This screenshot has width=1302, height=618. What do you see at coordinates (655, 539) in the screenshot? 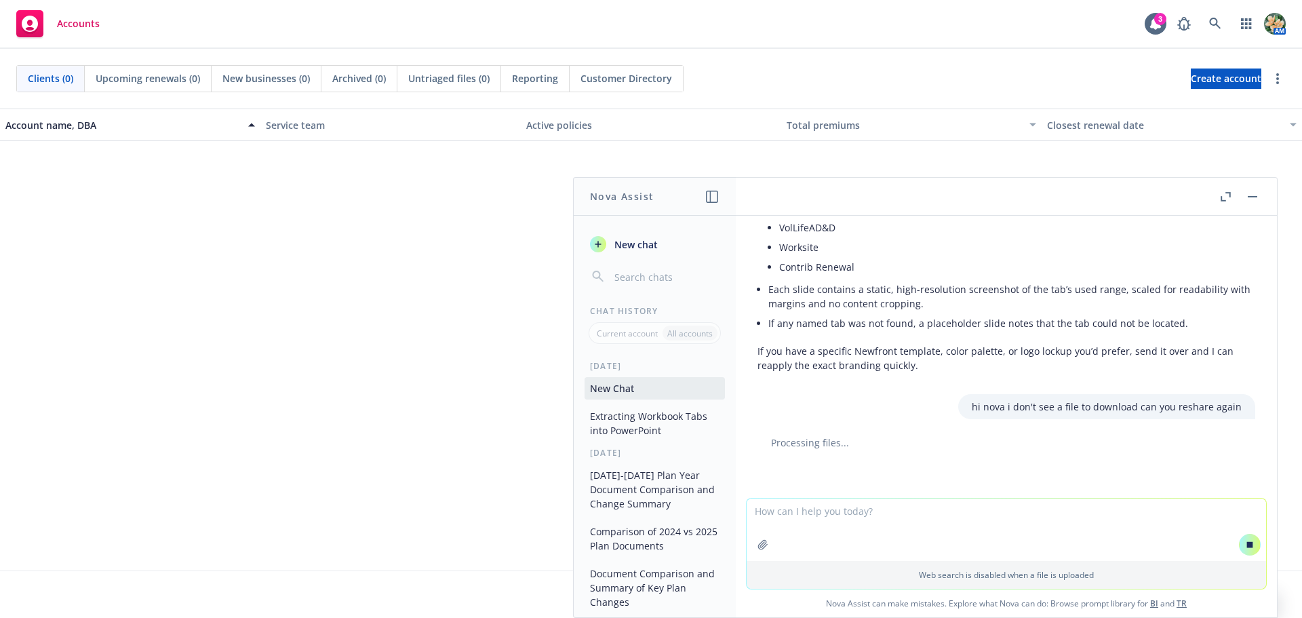
I see `button: Comparison of 2024 vs 2025 Plan Documents` at bounding box center [655, 539].